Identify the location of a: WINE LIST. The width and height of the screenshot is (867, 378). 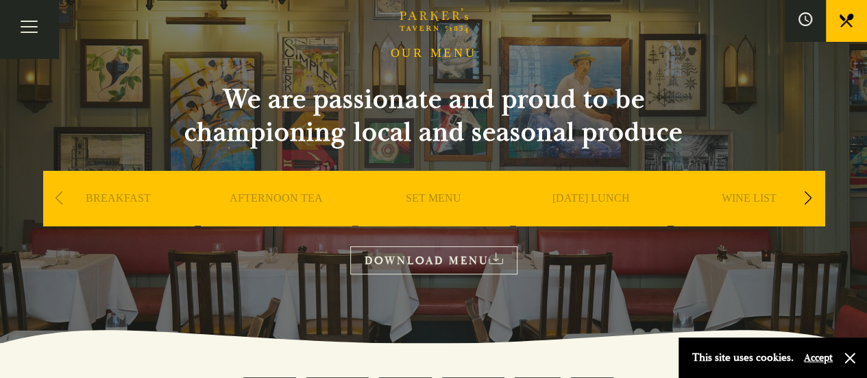
(749, 219).